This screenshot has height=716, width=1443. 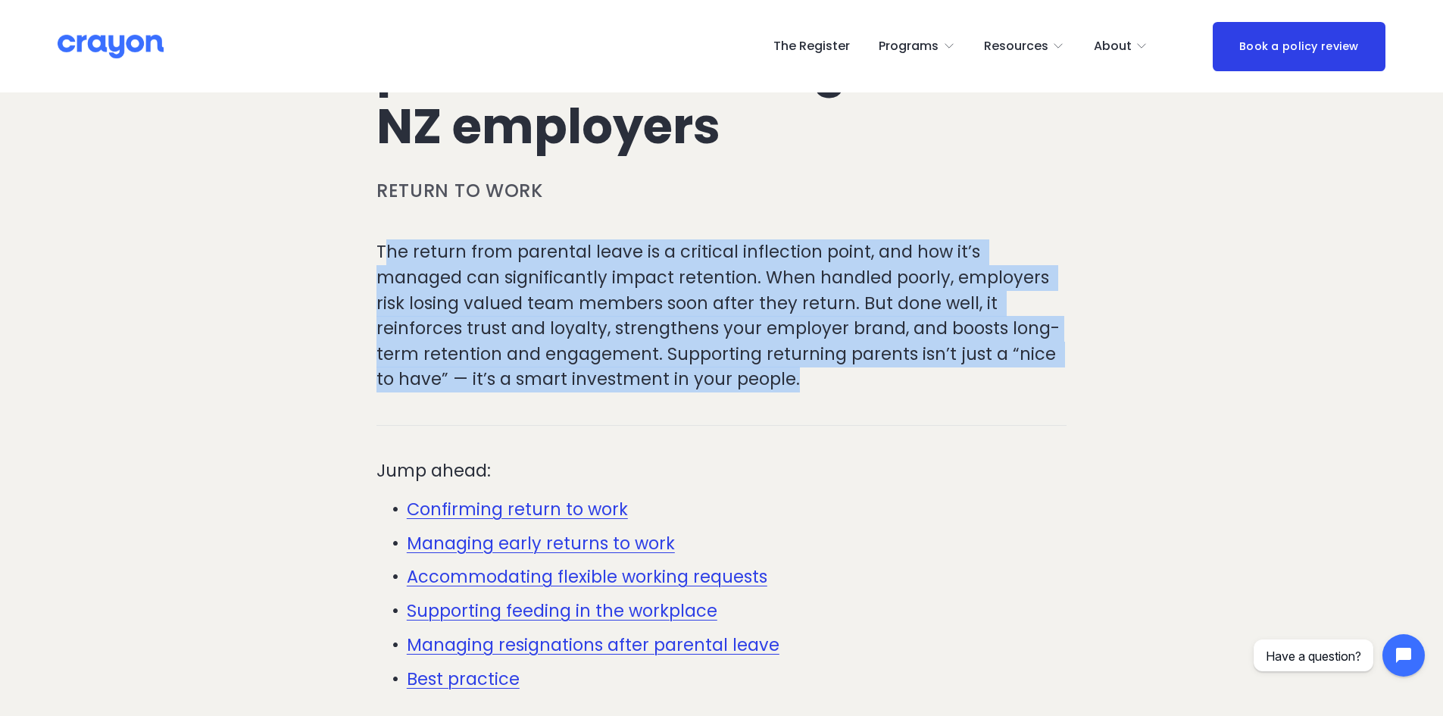 What do you see at coordinates (562, 610) in the screenshot?
I see `a: Supporting feeding in the workplace` at bounding box center [562, 610].